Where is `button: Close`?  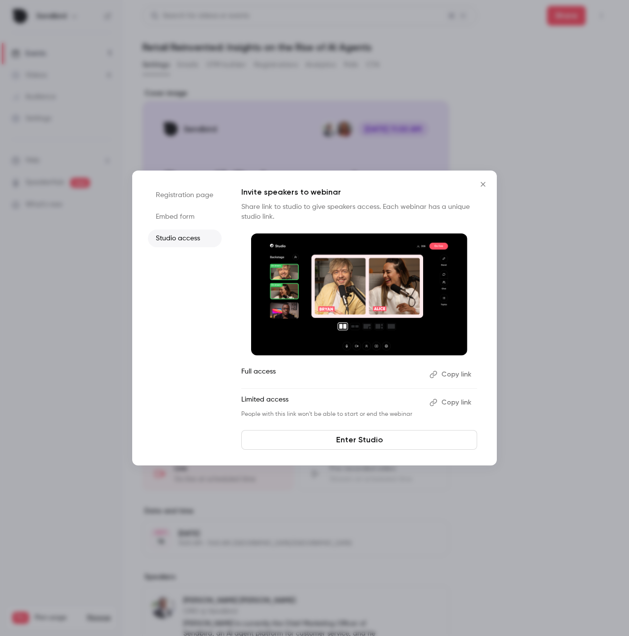 button: Close is located at coordinates (483, 184).